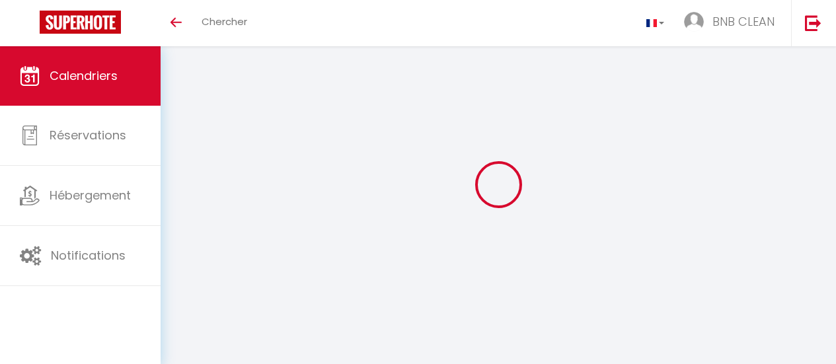 Image resolution: width=836 pixels, height=364 pixels. Describe the element at coordinates (224, 21) in the screenshot. I see `span: Chercher` at that location.